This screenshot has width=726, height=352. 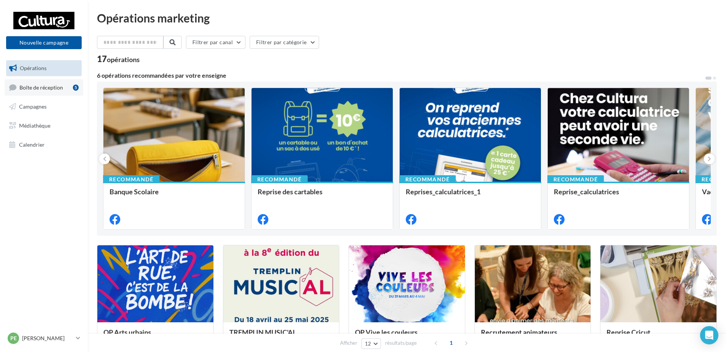 I want to click on span: TREMPLIN MUSIC'AL, so click(x=262, y=333).